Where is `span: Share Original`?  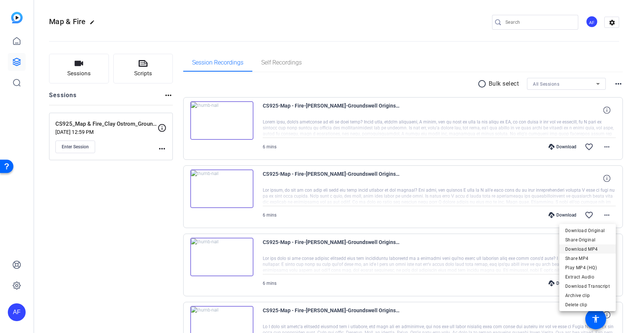 span: Share Original is located at coordinates (587, 240).